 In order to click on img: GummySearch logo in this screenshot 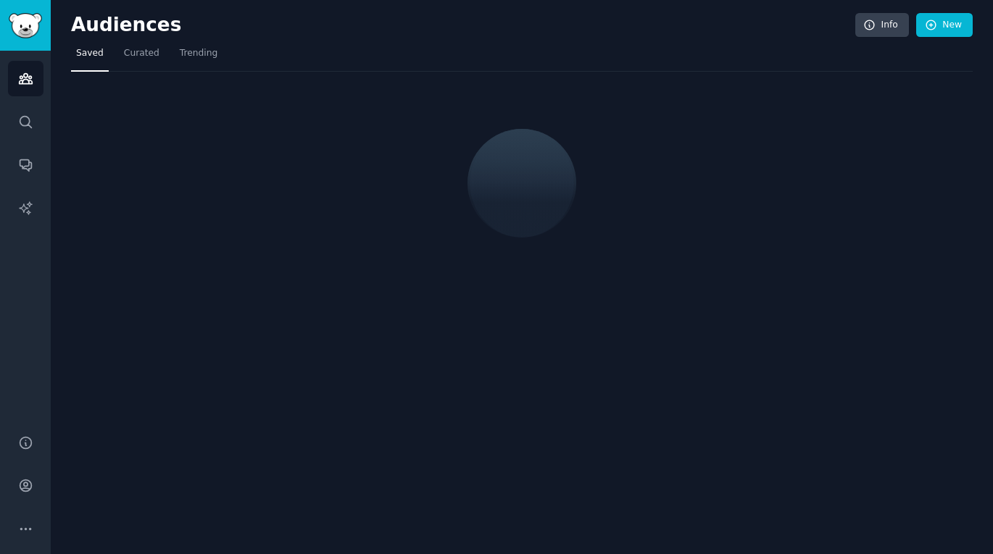, I will do `click(25, 25)`.